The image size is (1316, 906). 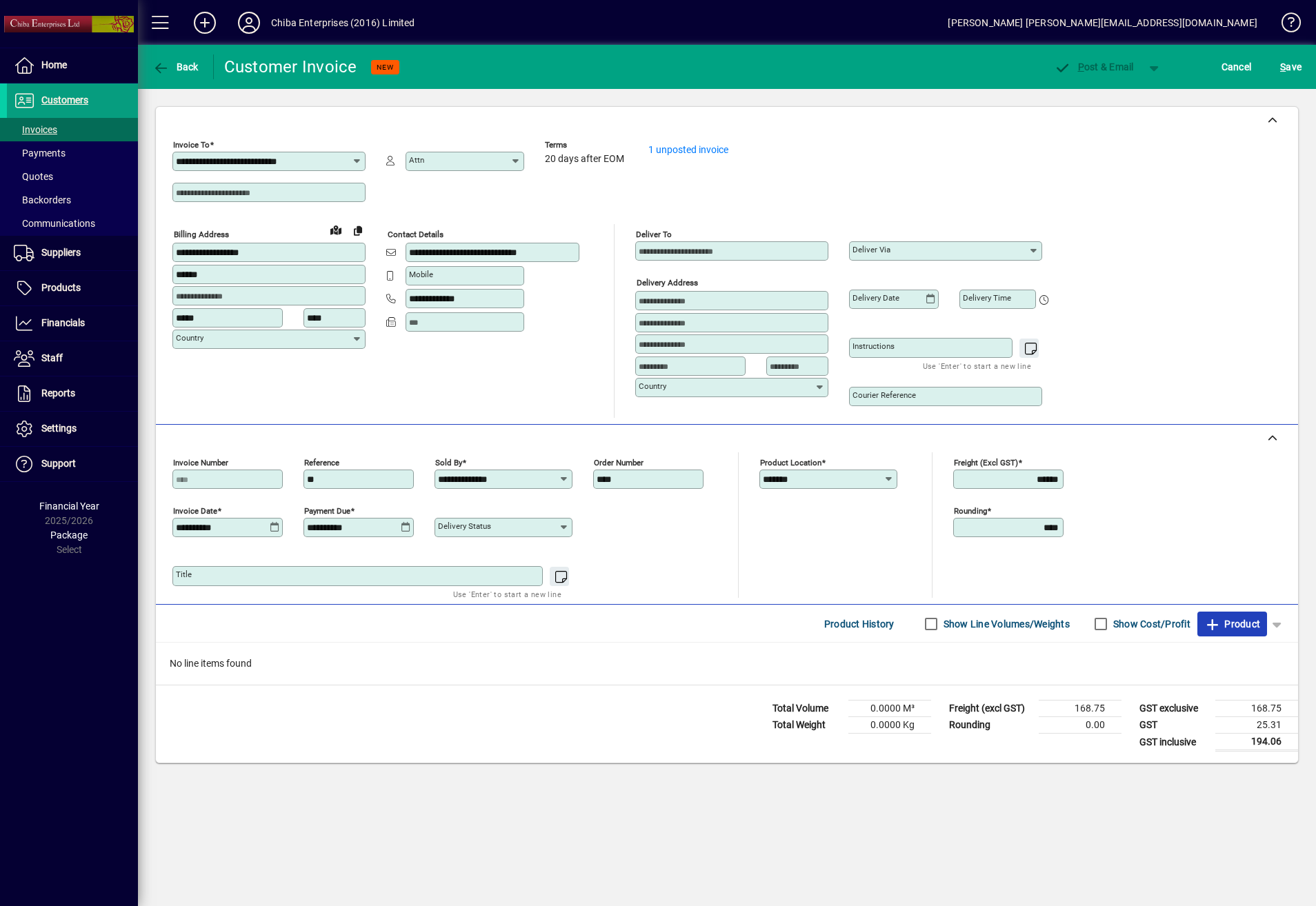 What do you see at coordinates (201, 463) in the screenshot?
I see `mat-label: Invoice number` at bounding box center [201, 463].